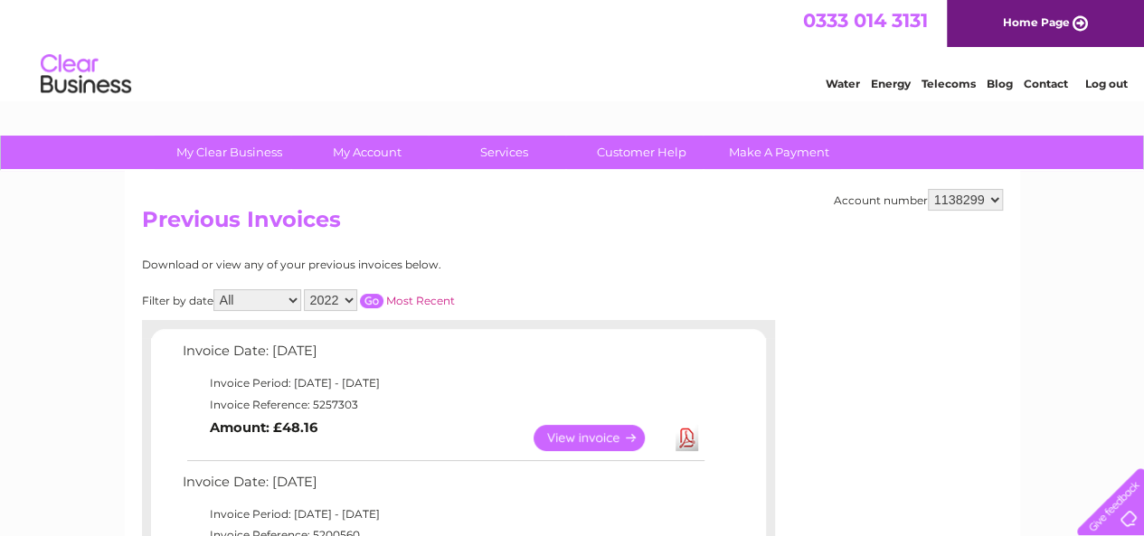  I want to click on img: logo.png, so click(86, 74).